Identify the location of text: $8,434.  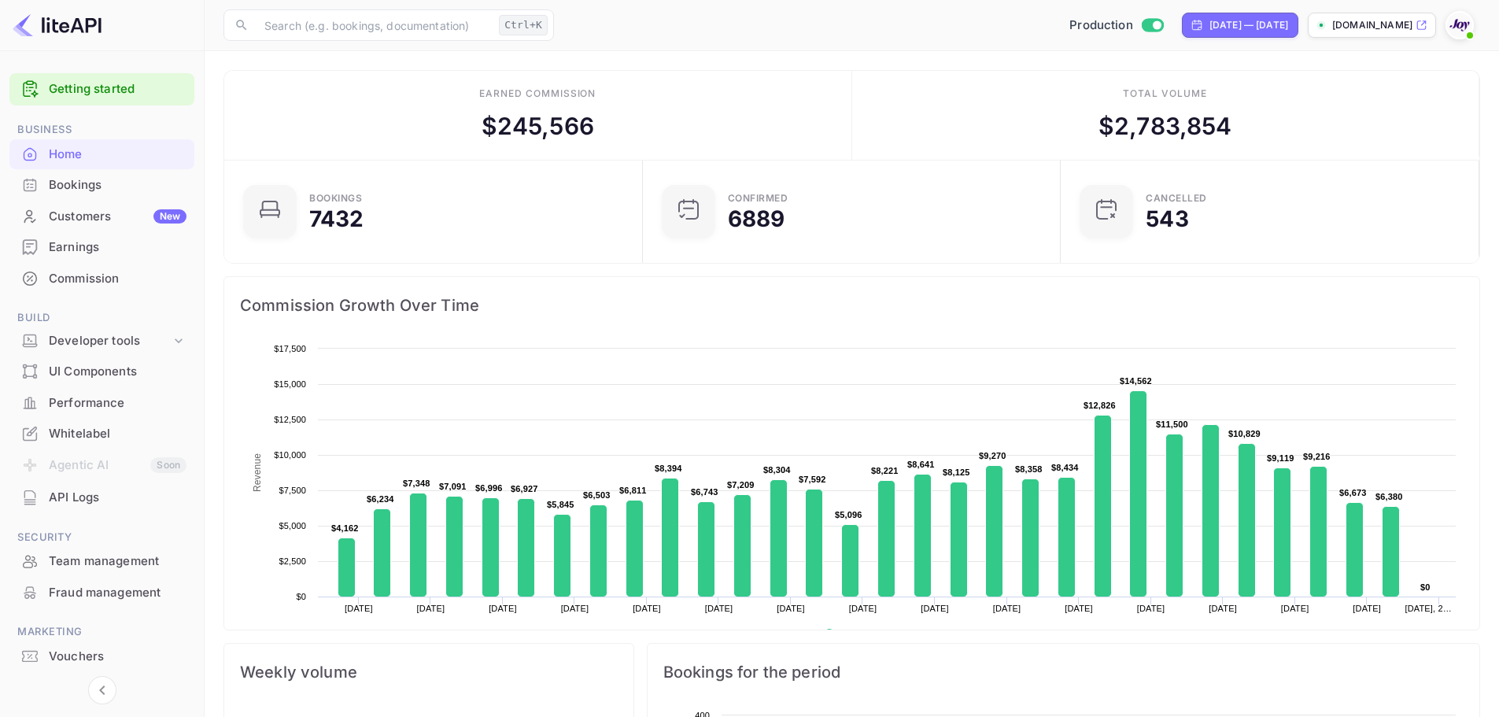
(1065, 467).